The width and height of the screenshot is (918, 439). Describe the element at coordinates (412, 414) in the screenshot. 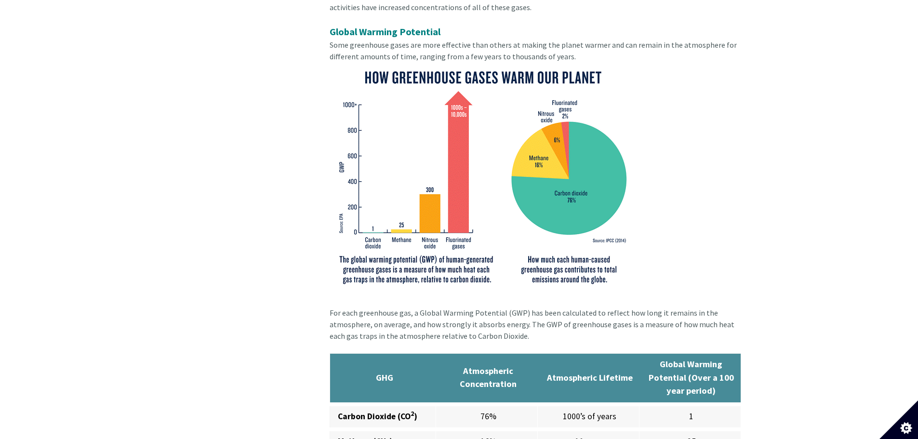

I see `sup: 2` at that location.